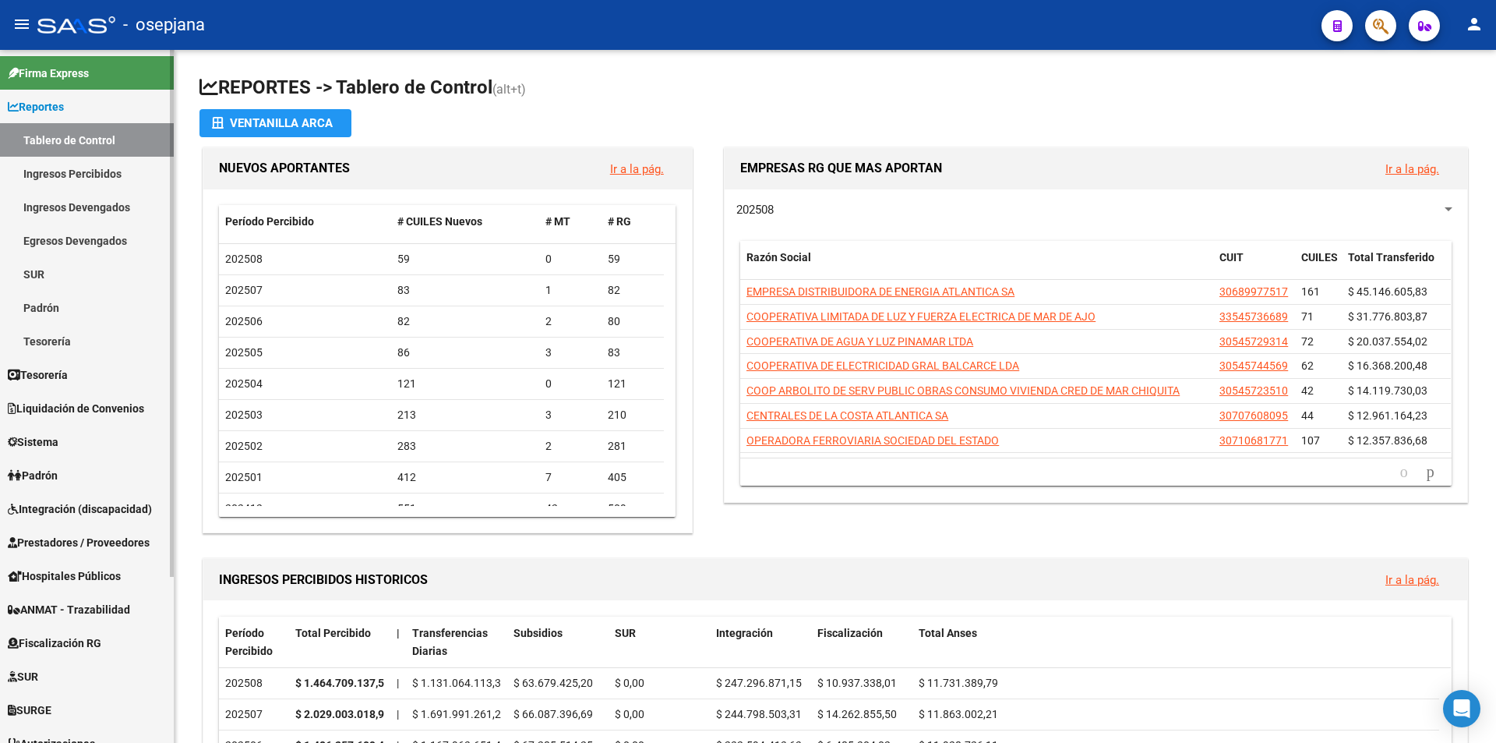  What do you see at coordinates (883, 366) in the screenshot?
I see `span: COOPERATIVA DE ELECTRICIDAD GRAL BALCARCE LDA` at bounding box center [883, 366].